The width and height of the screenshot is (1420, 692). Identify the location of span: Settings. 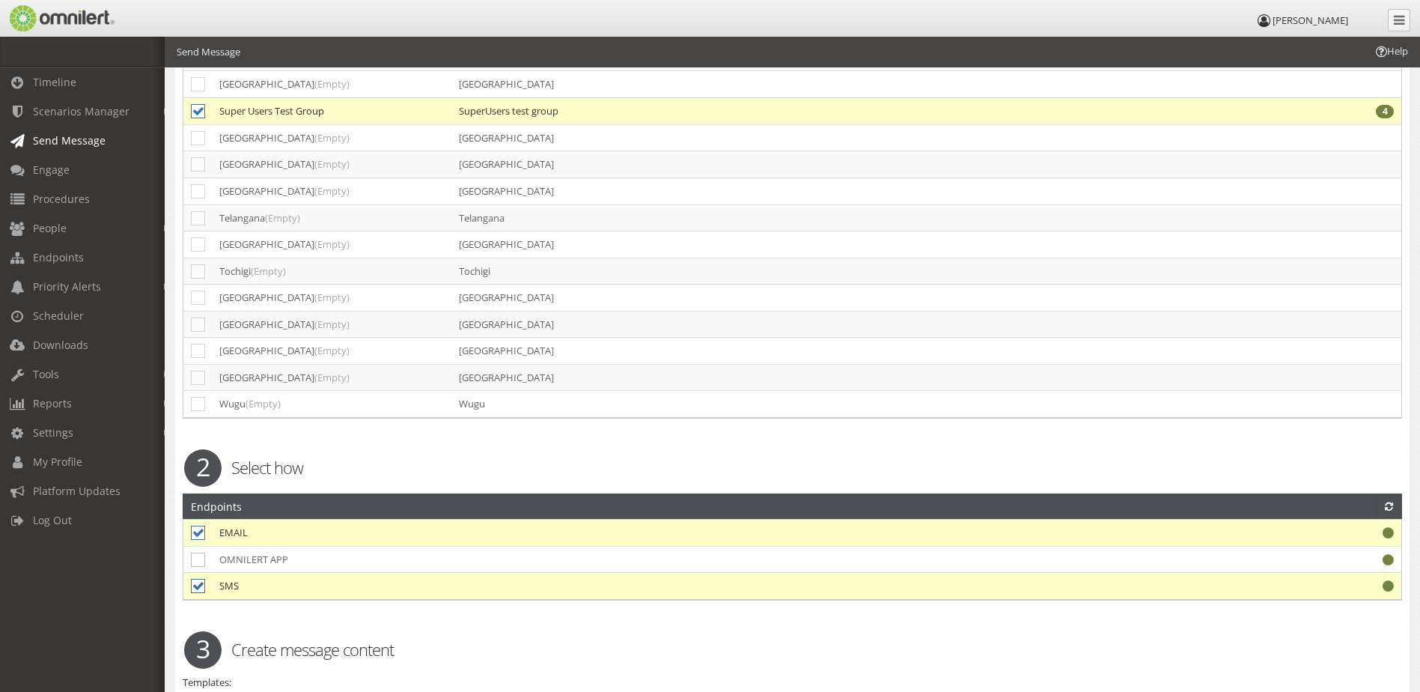
(53, 432).